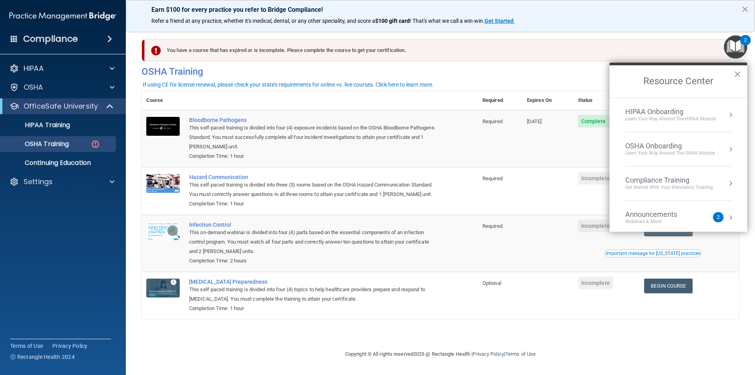 Image resolution: width=755 pixels, height=375 pixels. I want to click on p: HIPAA, so click(33, 68).